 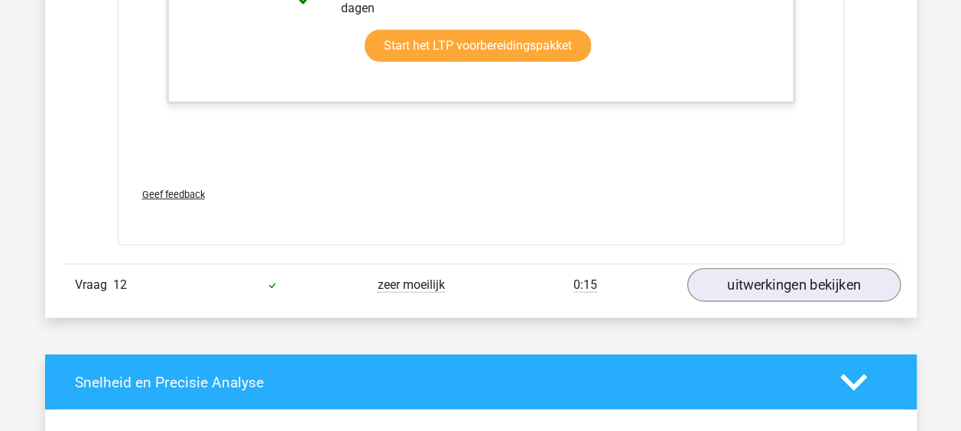 What do you see at coordinates (793, 285) in the screenshot?
I see `a: uitwerkingen bekijken` at bounding box center [793, 285].